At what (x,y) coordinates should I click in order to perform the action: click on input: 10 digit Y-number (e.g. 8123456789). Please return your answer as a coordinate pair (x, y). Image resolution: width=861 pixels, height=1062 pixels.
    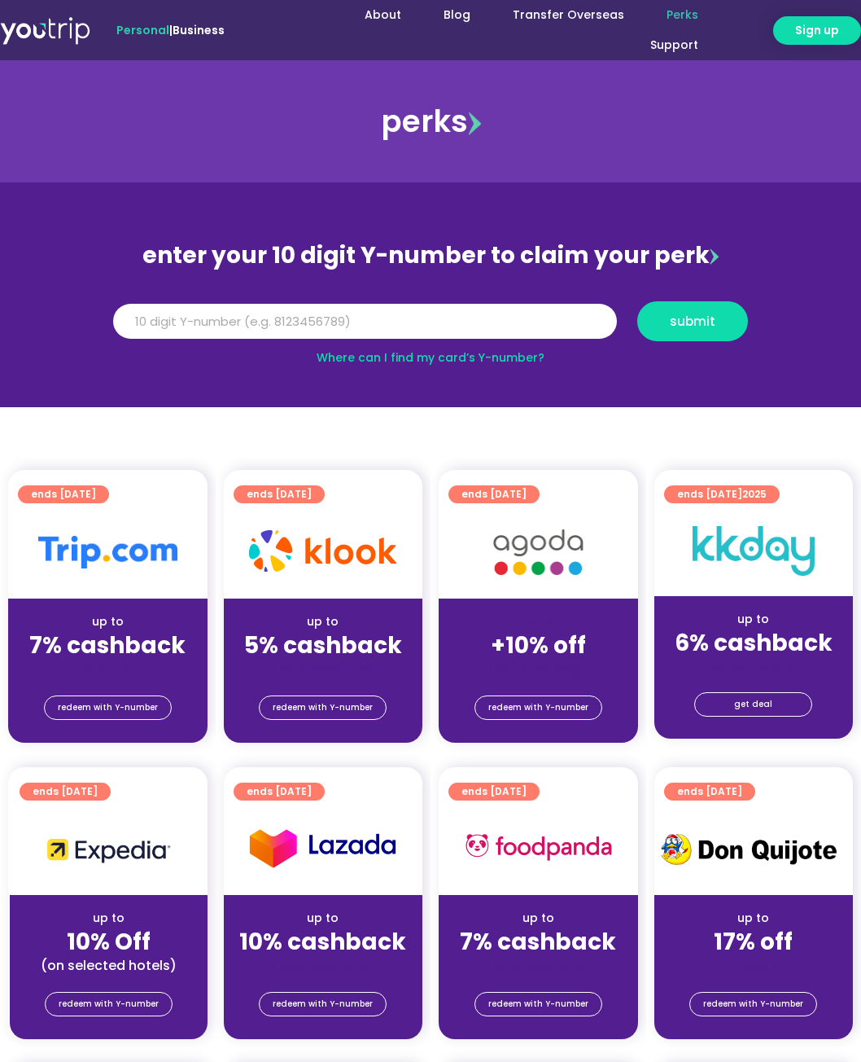
    Looking at the image, I should click on (365, 322).